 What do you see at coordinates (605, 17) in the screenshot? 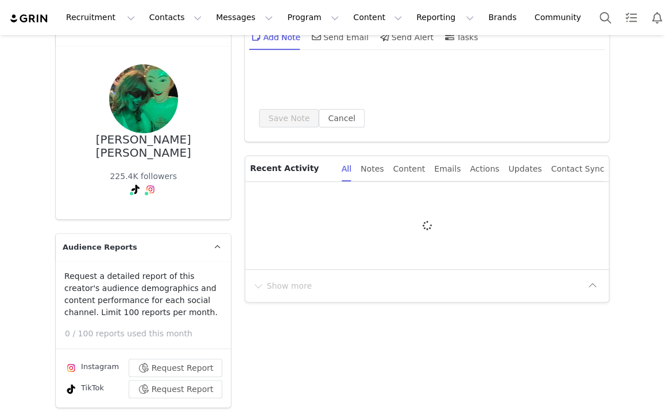
I see `button: Search` at bounding box center [605, 17].